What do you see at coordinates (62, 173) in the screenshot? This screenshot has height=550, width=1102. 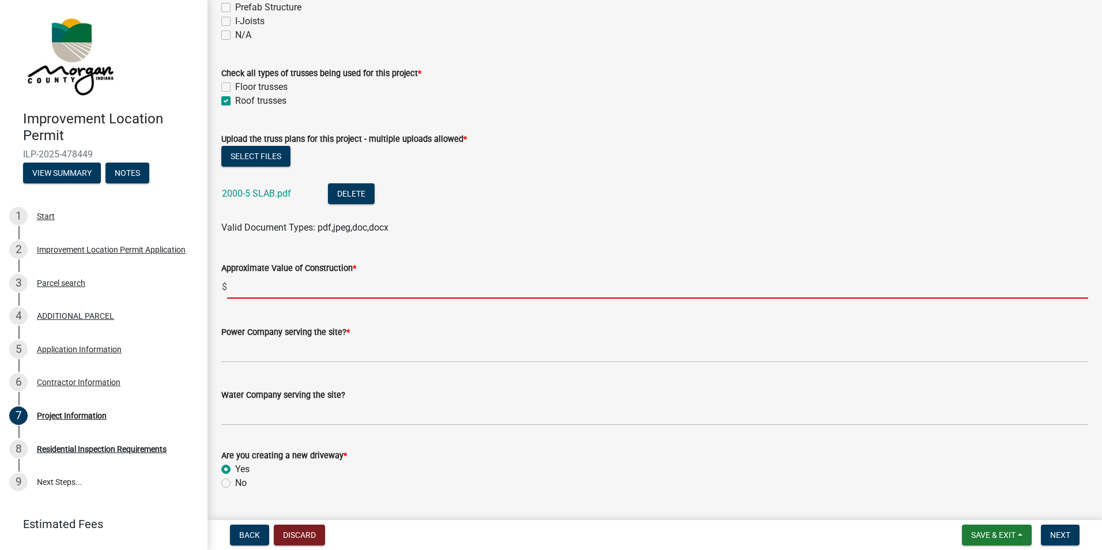 I see `button: View Summary` at bounding box center [62, 173].